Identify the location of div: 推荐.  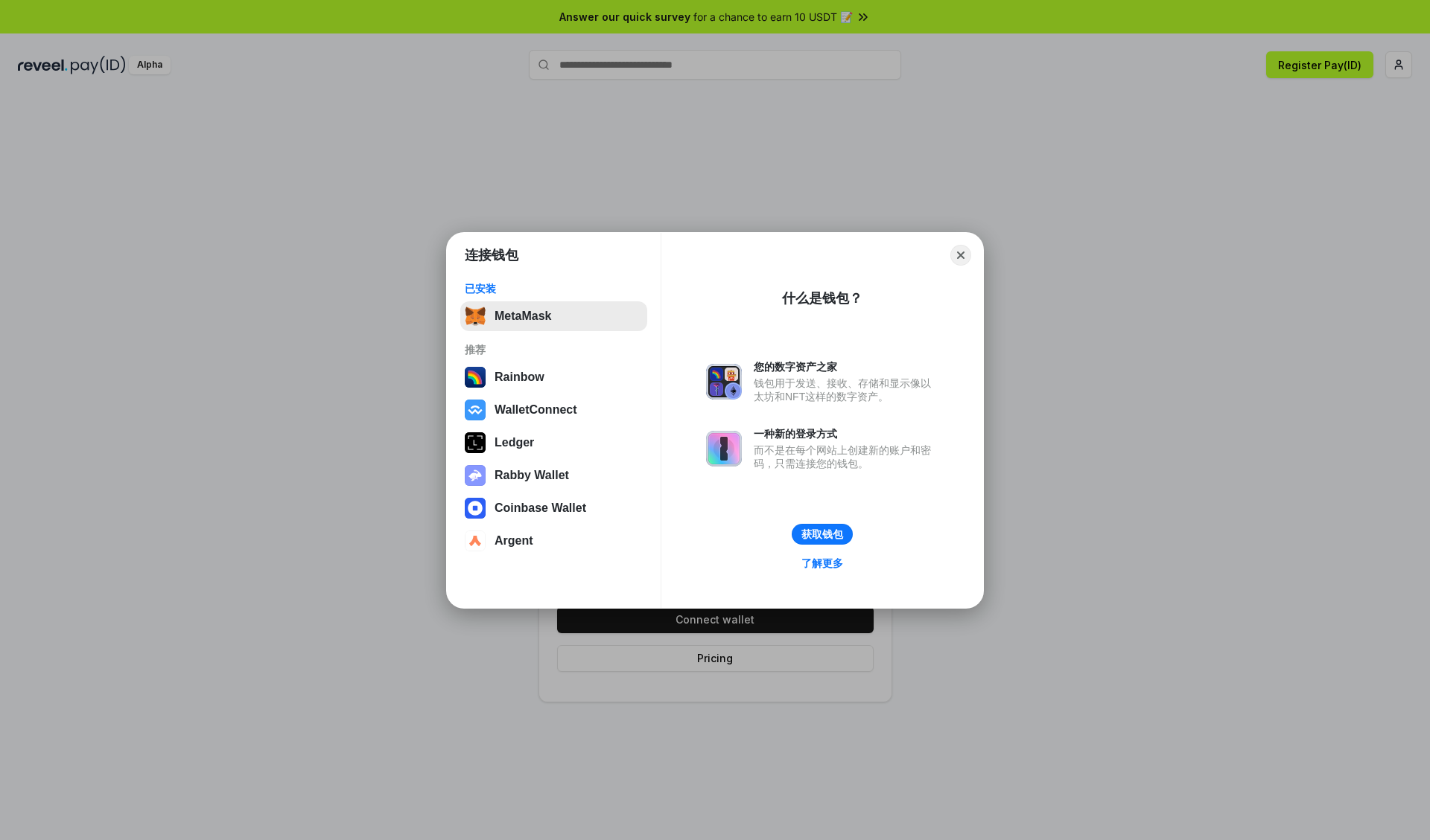
(553, 350).